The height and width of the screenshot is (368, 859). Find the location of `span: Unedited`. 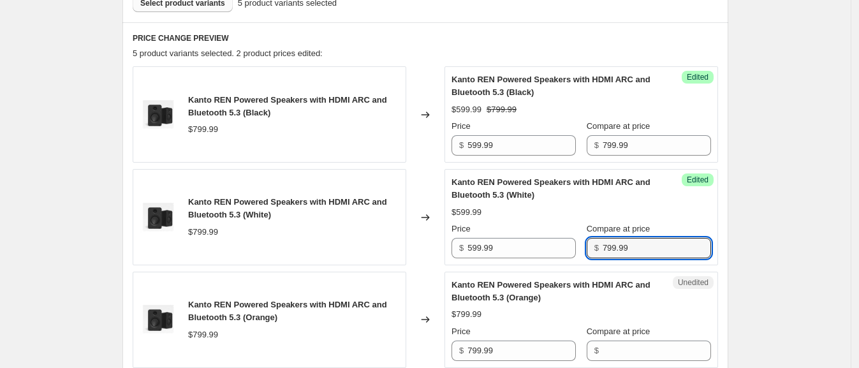

span: Unedited is located at coordinates (693, 283).